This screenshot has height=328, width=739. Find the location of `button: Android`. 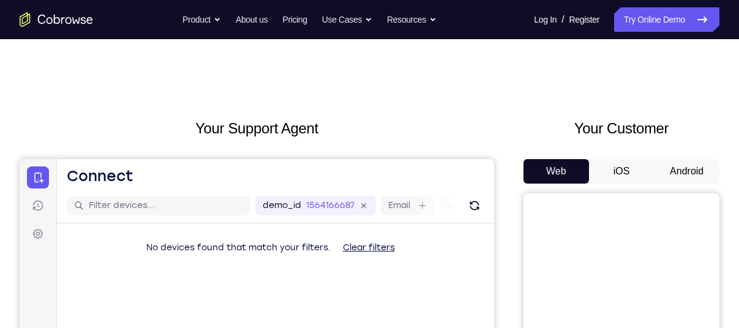

button: Android is located at coordinates (687, 172).